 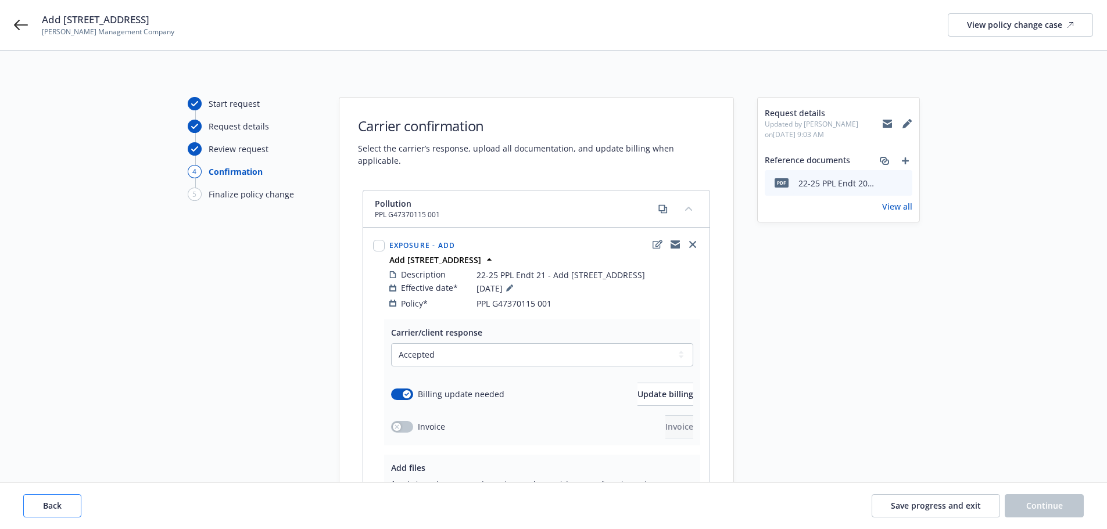 I want to click on button: collapse content, so click(x=689, y=209).